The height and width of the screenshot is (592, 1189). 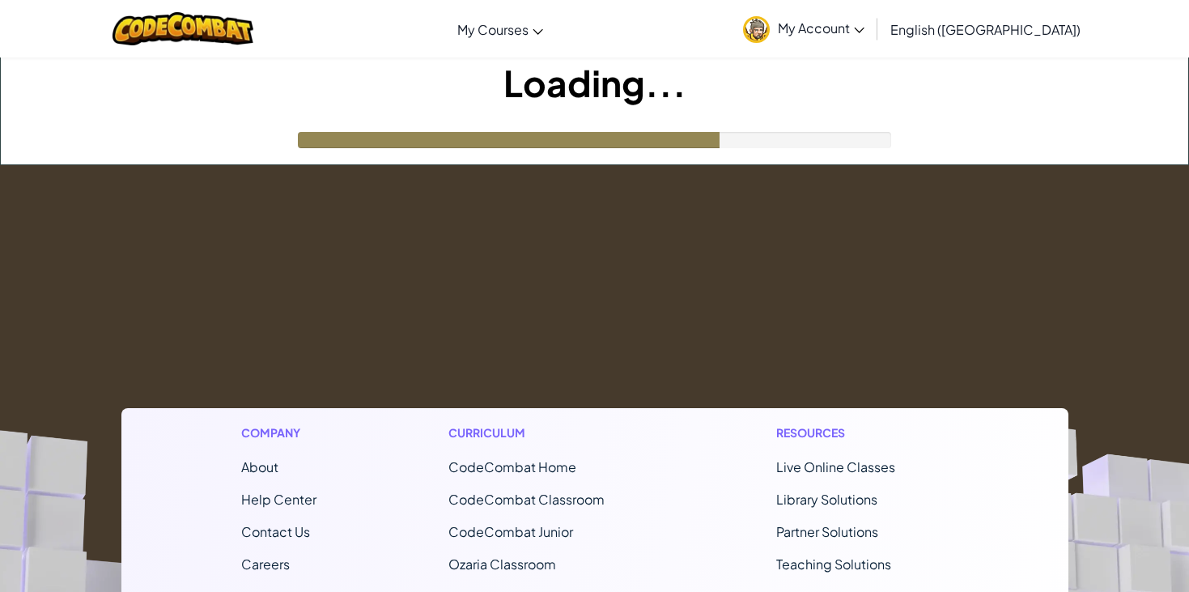 I want to click on a: CodeCombat Junior, so click(x=511, y=531).